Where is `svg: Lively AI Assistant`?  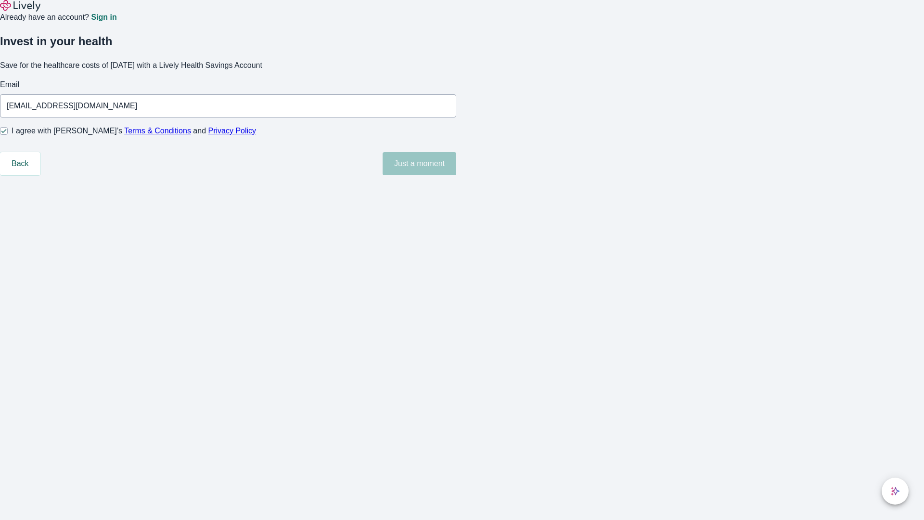
svg: Lively AI Assistant is located at coordinates (895, 491).